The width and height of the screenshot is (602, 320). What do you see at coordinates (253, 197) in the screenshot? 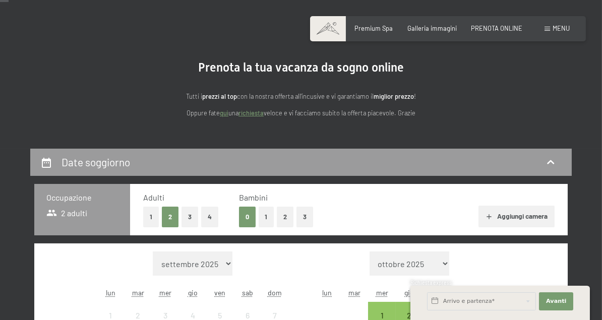
I see `span: Bambini` at bounding box center [253, 197].